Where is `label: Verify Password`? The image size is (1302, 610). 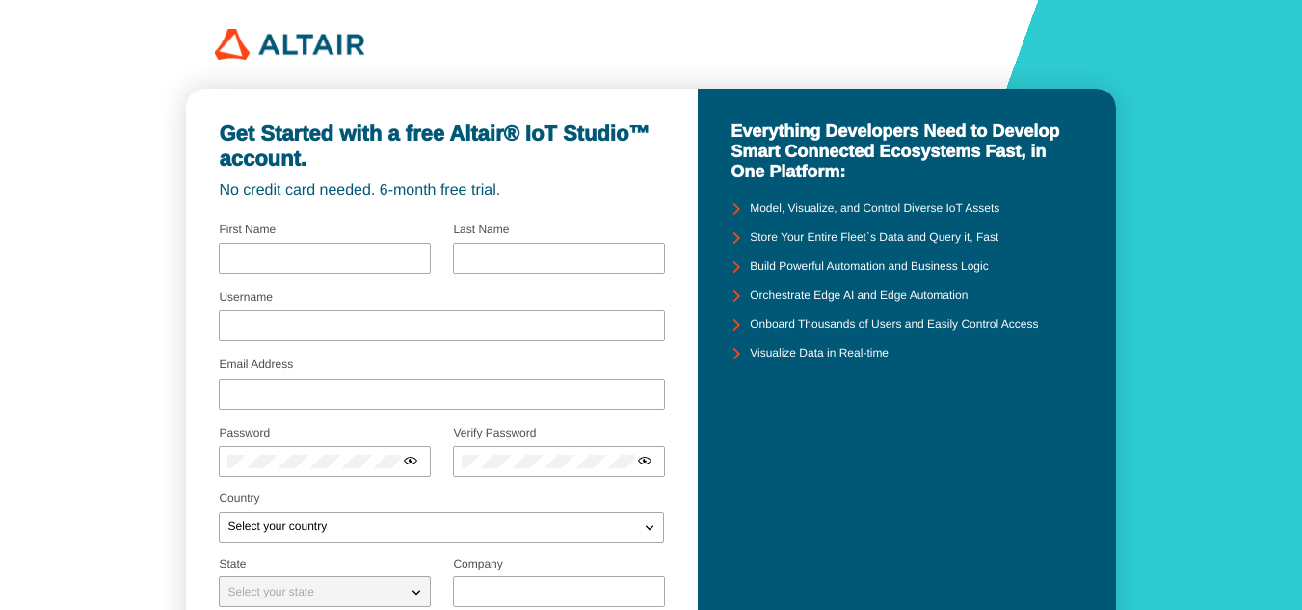
label: Verify Password is located at coordinates (494, 433).